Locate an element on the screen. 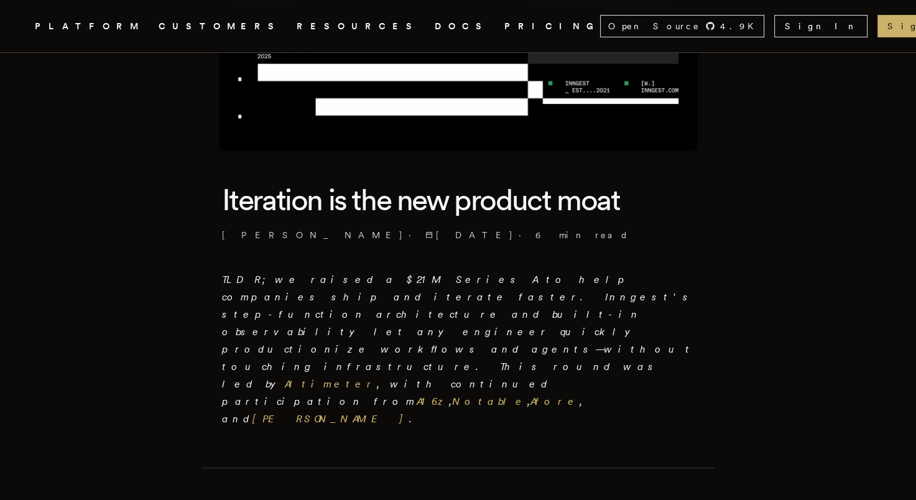  span: 6 min read is located at coordinates (582, 235).